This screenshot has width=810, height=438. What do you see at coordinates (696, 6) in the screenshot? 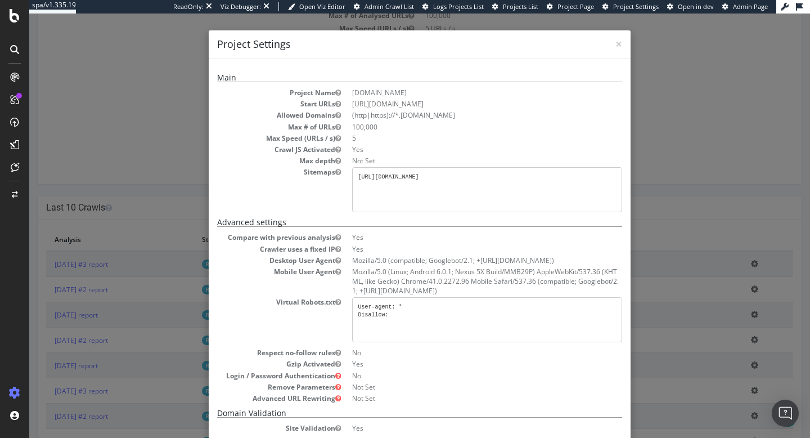
I see `span: Open in dev` at bounding box center [696, 6].